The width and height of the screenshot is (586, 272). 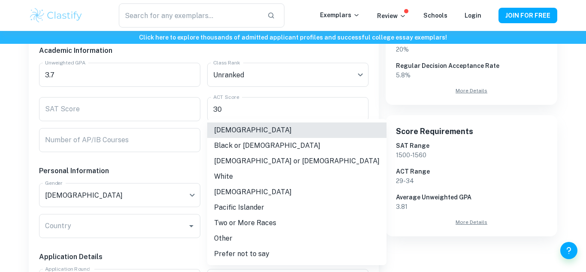 I want to click on li: Prefer not to say, so click(x=297, y=254).